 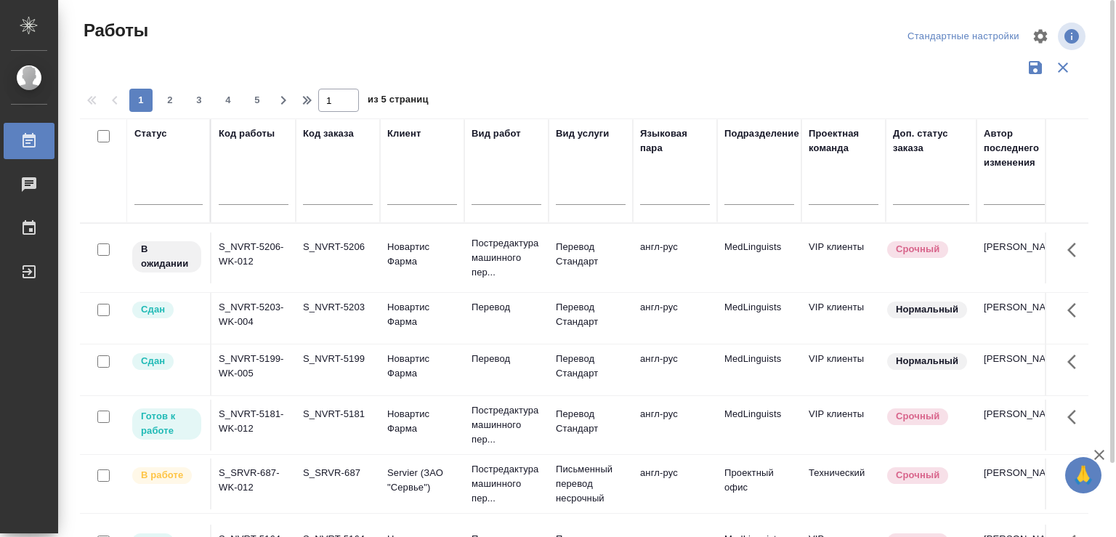 What do you see at coordinates (257, 100) in the screenshot?
I see `span: 5` at bounding box center [257, 100].